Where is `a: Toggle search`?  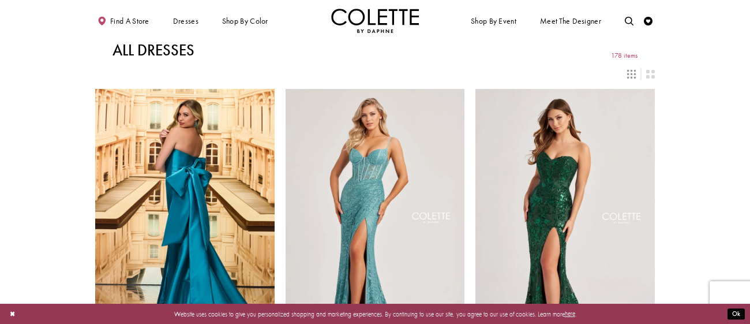
a: Toggle search is located at coordinates (629, 21).